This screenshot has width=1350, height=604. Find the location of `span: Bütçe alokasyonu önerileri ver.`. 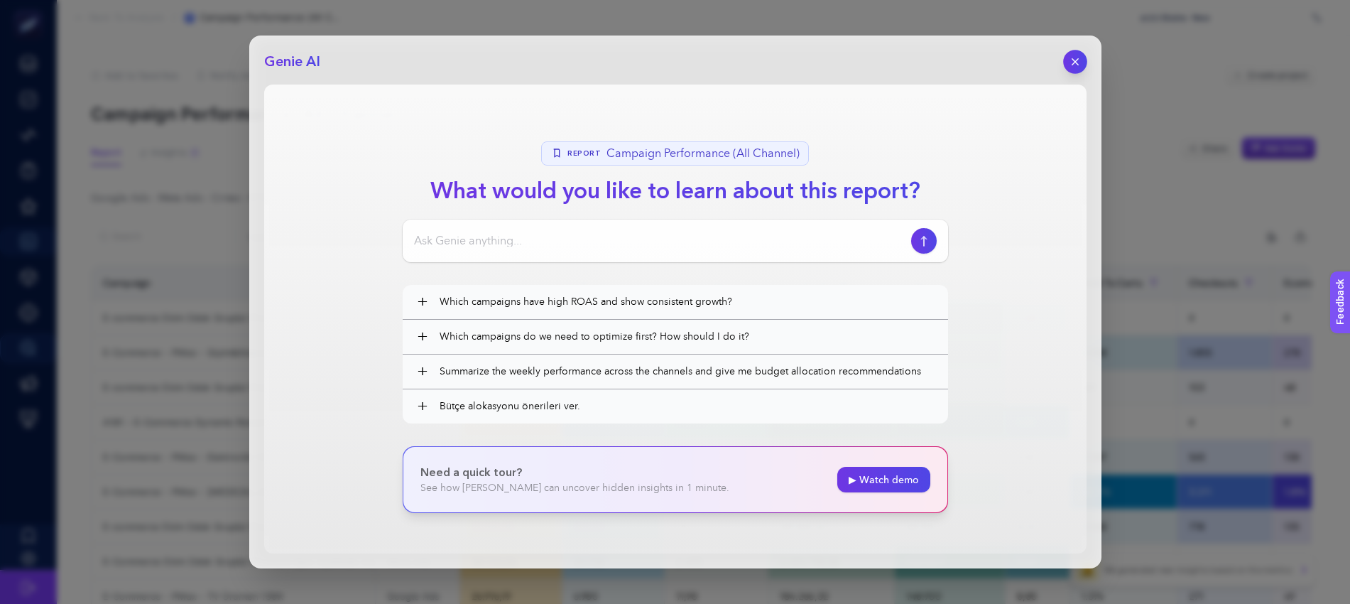

span: Bütçe alokasyonu önerileri ver. is located at coordinates (687, 406).